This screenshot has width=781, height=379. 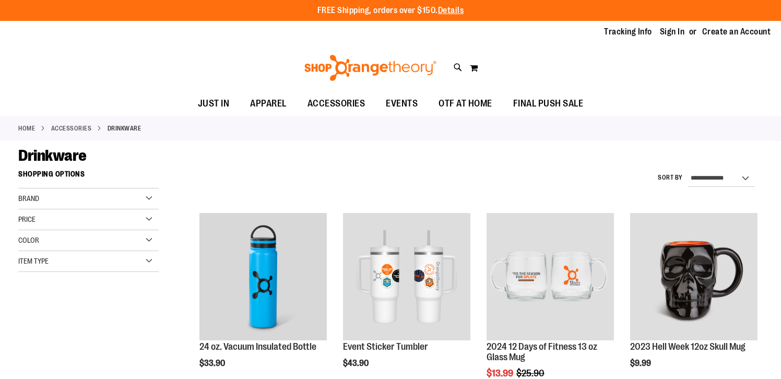 What do you see at coordinates (214, 103) in the screenshot?
I see `span: JUST IN` at bounding box center [214, 103].